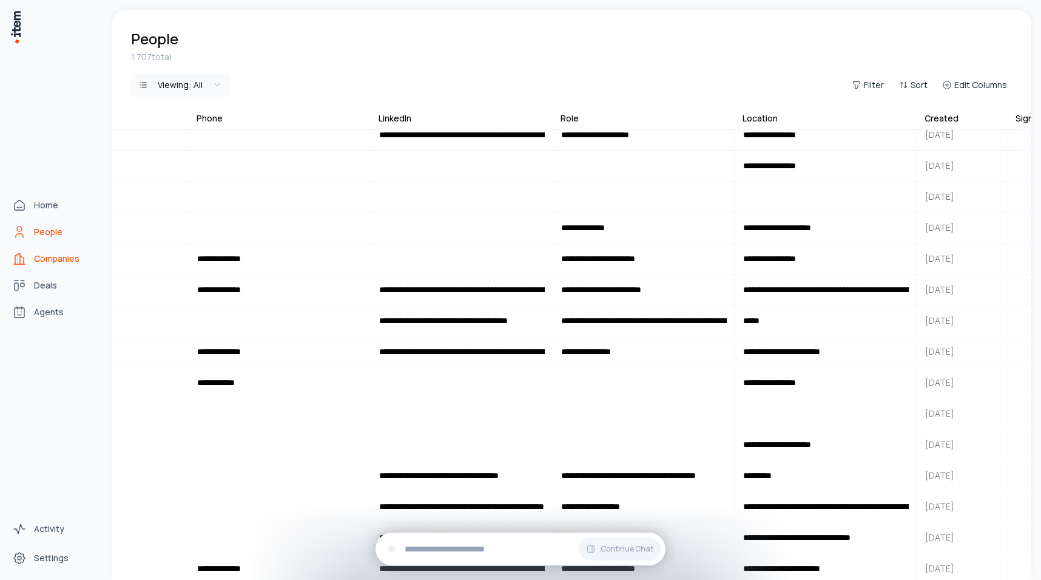  Describe the element at coordinates (49, 312) in the screenshot. I see `span: Agents` at that location.